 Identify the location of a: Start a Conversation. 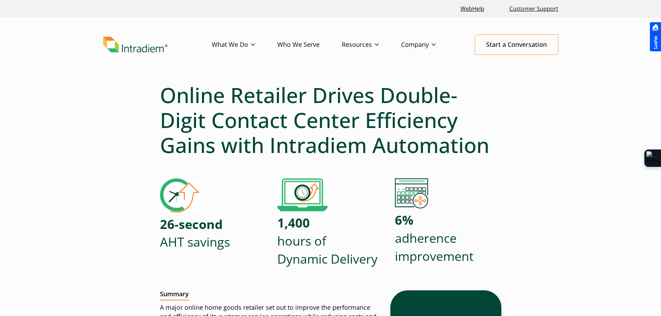
(516, 44).